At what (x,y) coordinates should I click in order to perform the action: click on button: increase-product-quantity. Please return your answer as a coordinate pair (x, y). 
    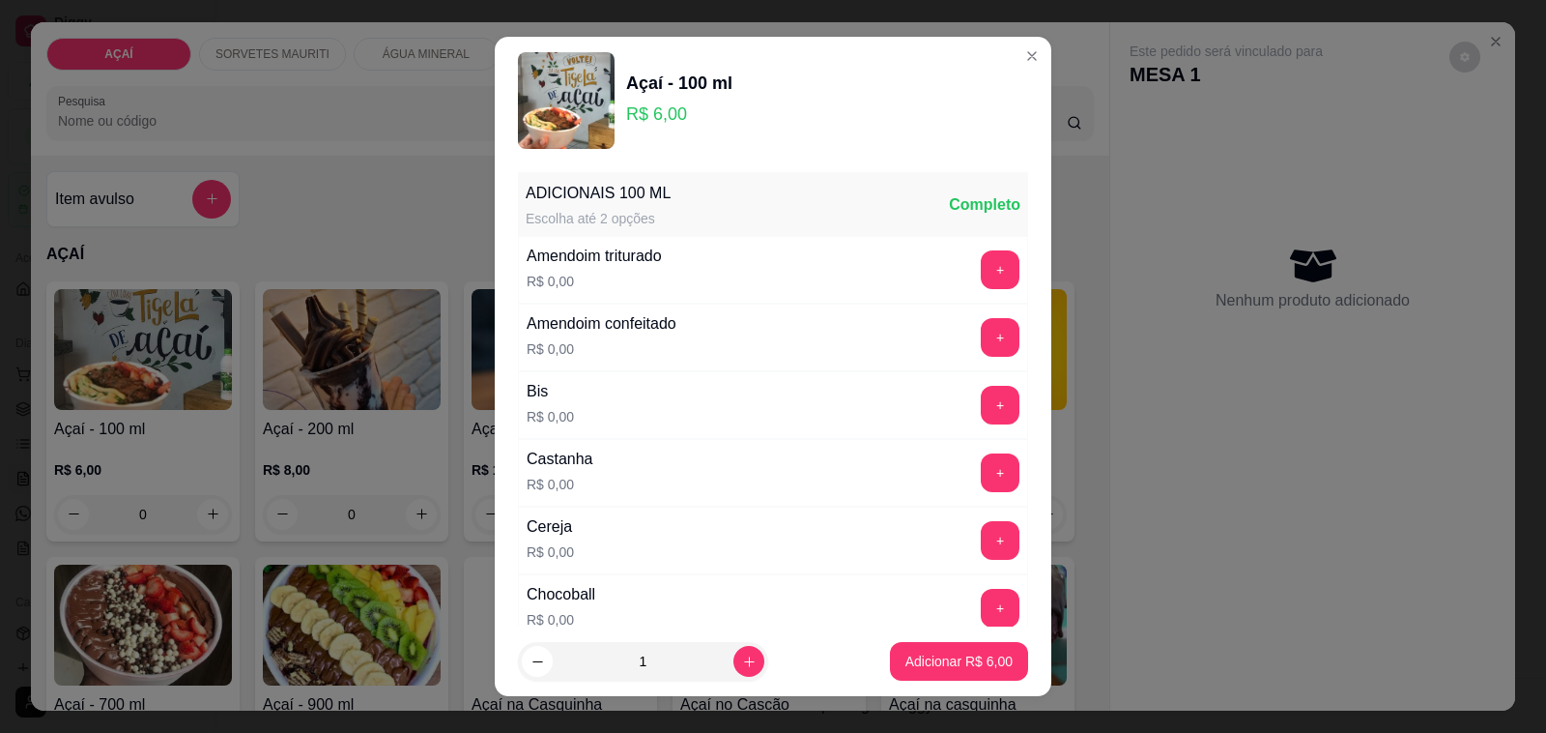
    Looking at the image, I should click on (749, 661).